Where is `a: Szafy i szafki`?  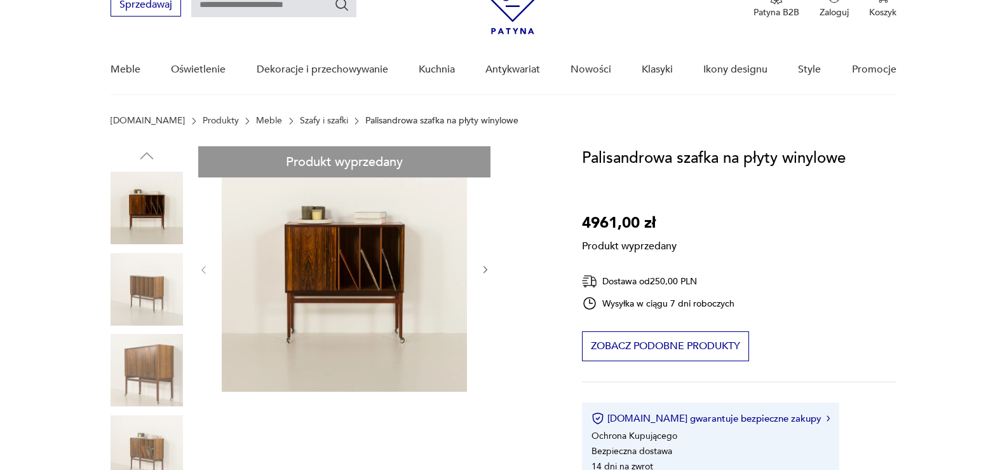 a: Szafy i szafki is located at coordinates (324, 121).